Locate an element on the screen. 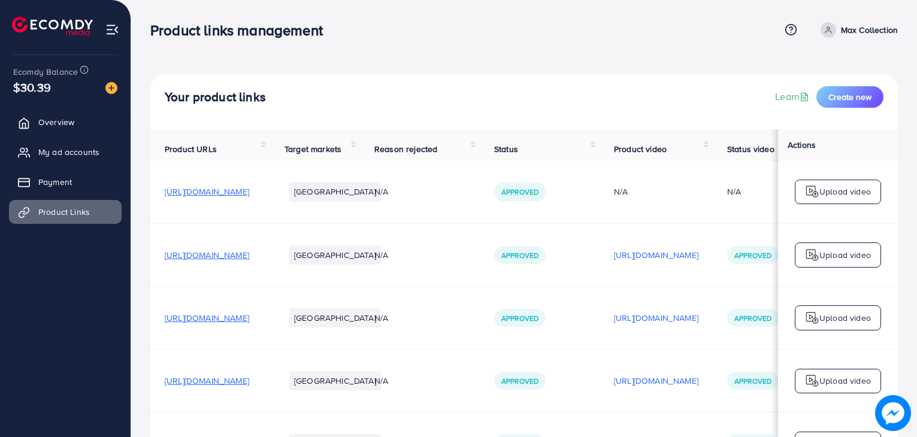 The width and height of the screenshot is (917, 437). span: Target markets is located at coordinates (313, 149).